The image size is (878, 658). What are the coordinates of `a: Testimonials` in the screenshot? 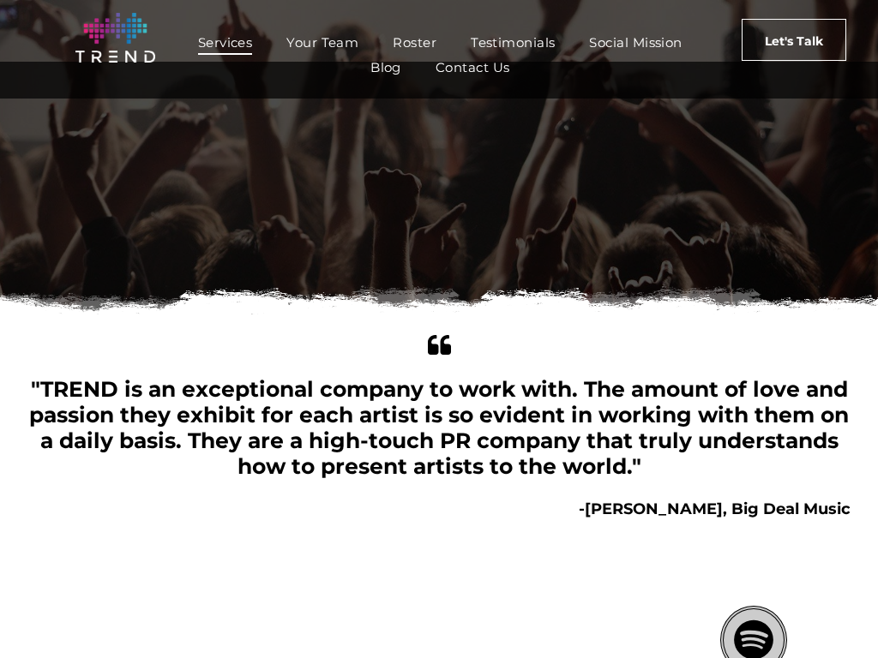 It's located at (513, 42).